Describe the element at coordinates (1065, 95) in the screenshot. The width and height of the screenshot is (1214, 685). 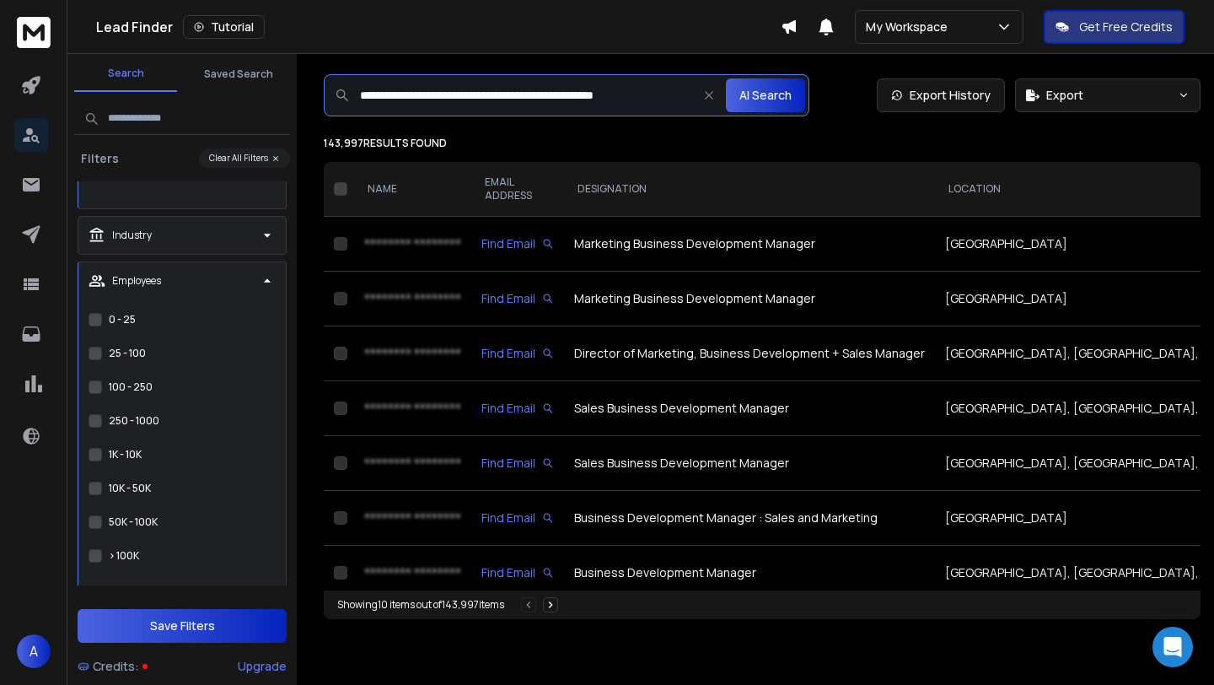
I see `span: Export` at that location.